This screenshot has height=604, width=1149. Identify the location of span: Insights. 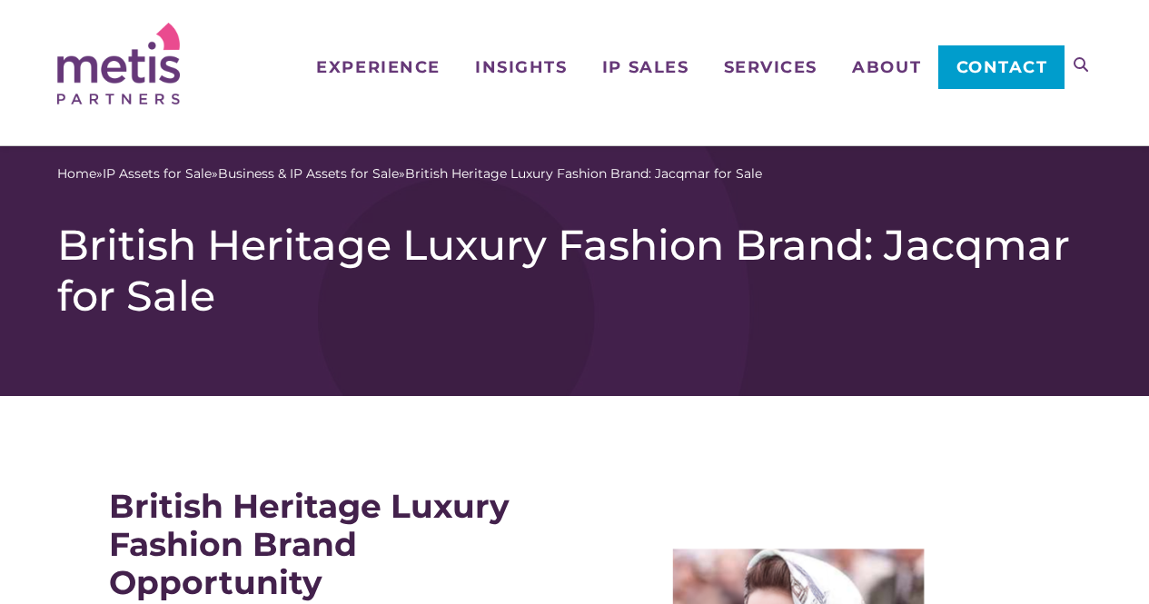
(520, 67).